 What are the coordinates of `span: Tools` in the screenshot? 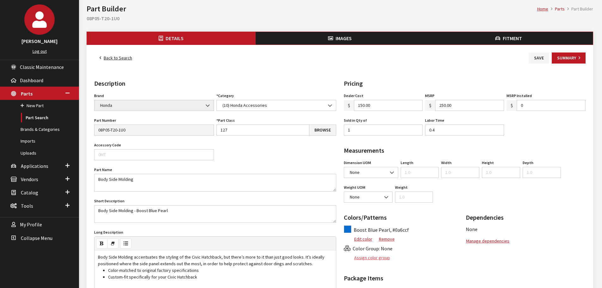 It's located at (27, 206).